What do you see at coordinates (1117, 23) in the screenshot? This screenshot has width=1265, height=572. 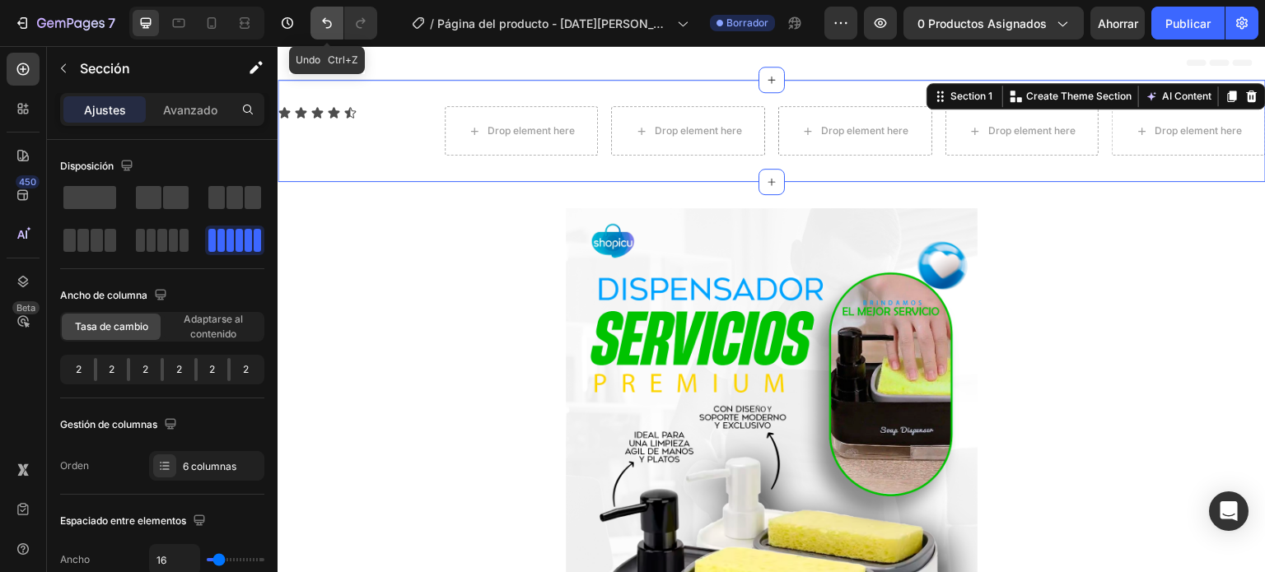 I see `button: Ahorrar` at bounding box center [1117, 23].